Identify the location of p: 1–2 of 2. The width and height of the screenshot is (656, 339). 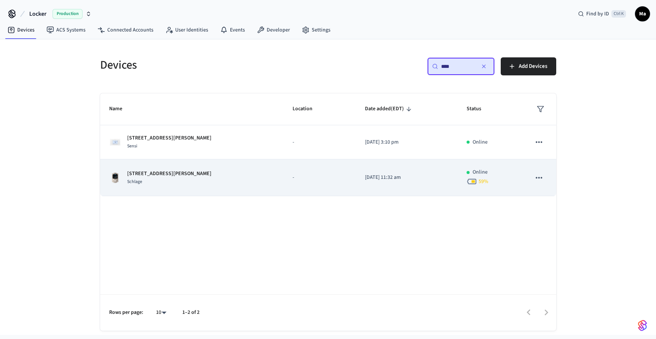
(191, 313).